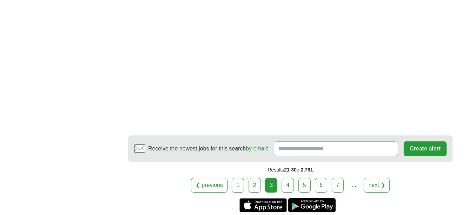  I want to click on div: Results of, so click(290, 170).